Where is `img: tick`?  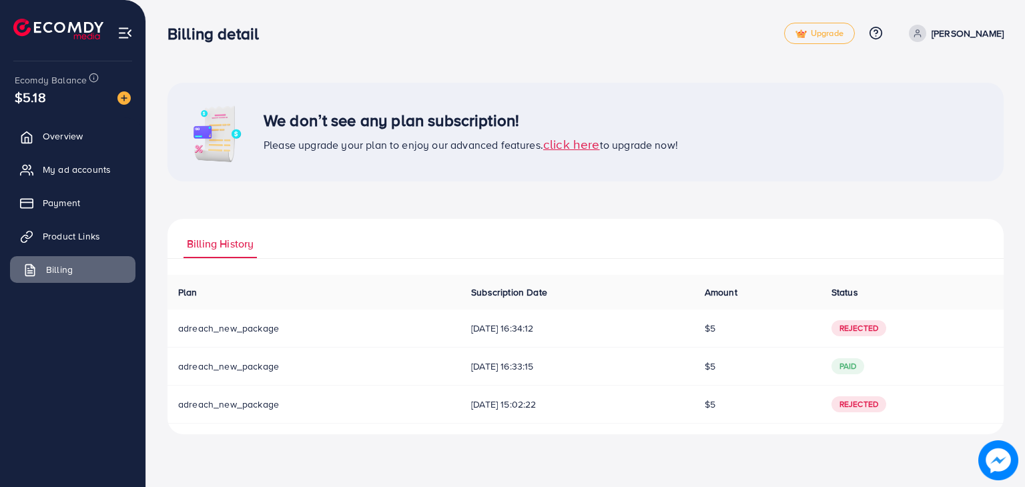 img: tick is located at coordinates (801, 34).